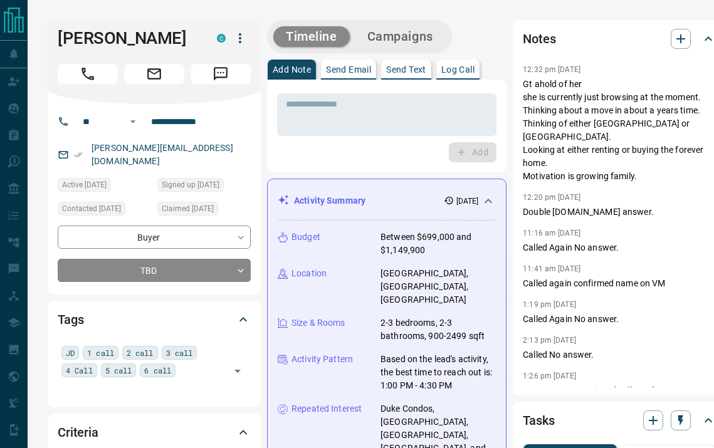 Image resolution: width=714 pixels, height=448 pixels. Describe the element at coordinates (221, 74) in the screenshot. I see `span: Message` at that location.